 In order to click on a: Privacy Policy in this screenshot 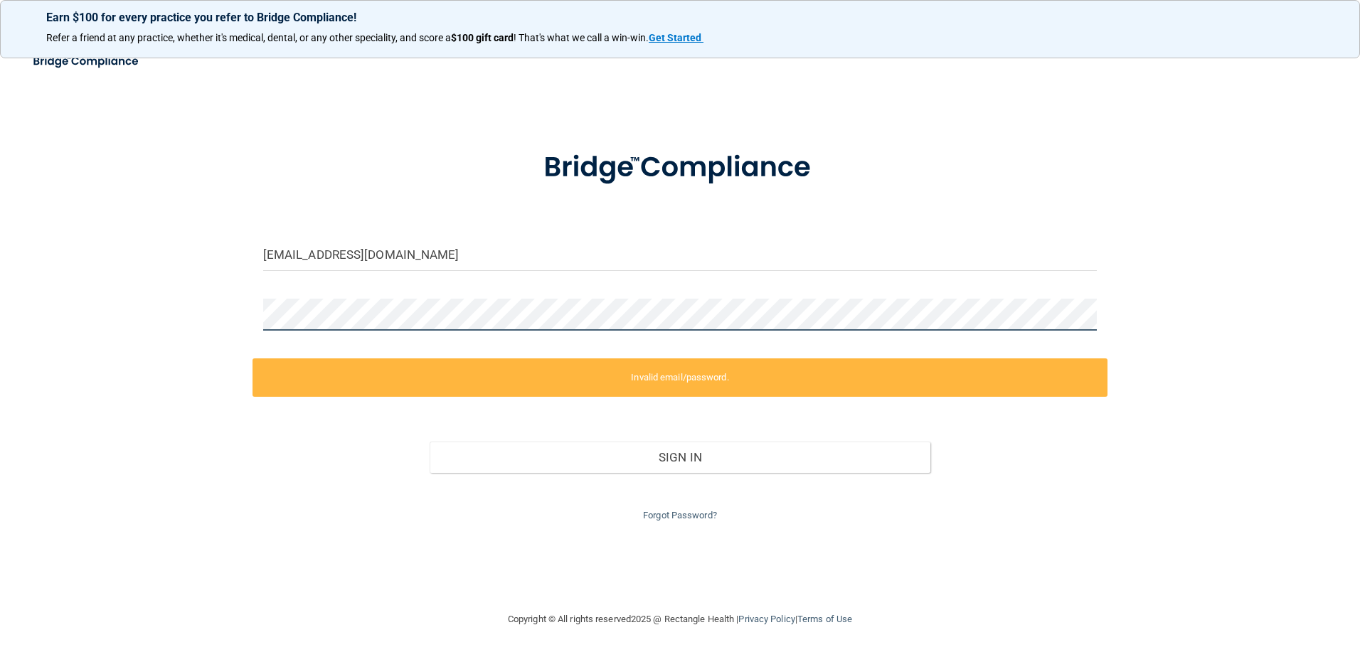, I will do `click(766, 619)`.